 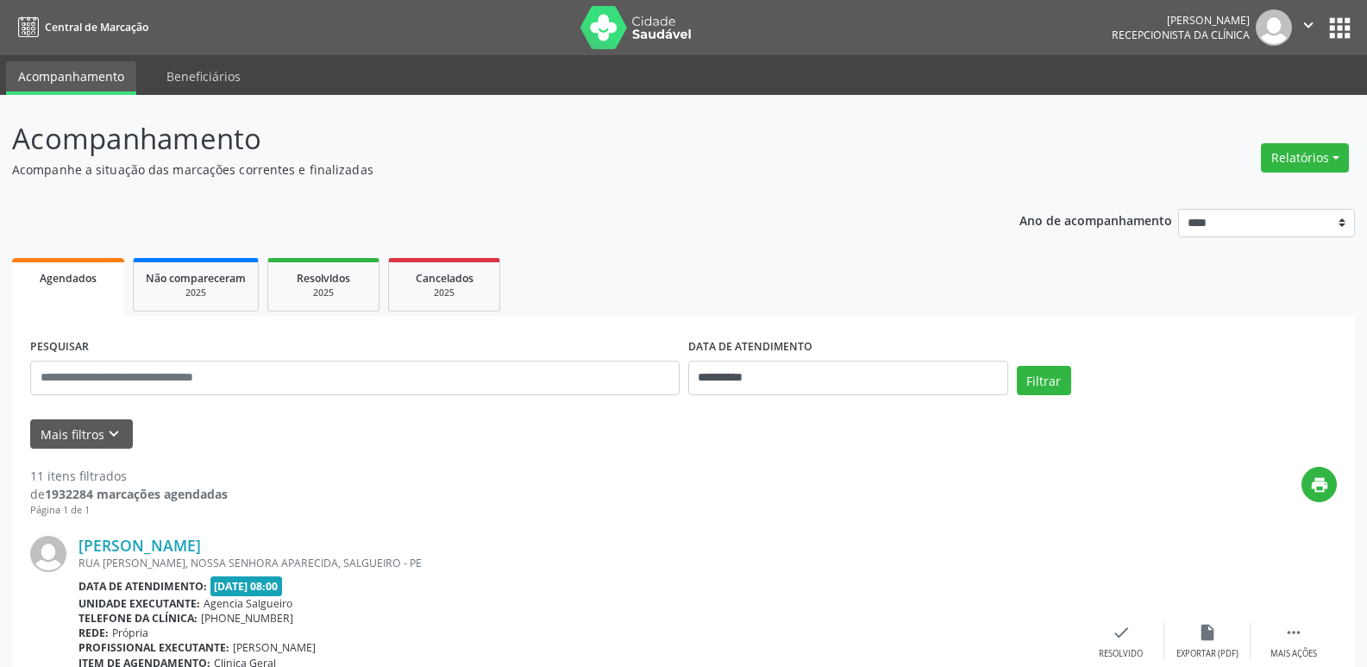 I want to click on div: Exportar (PDF), so click(x=1207, y=654).